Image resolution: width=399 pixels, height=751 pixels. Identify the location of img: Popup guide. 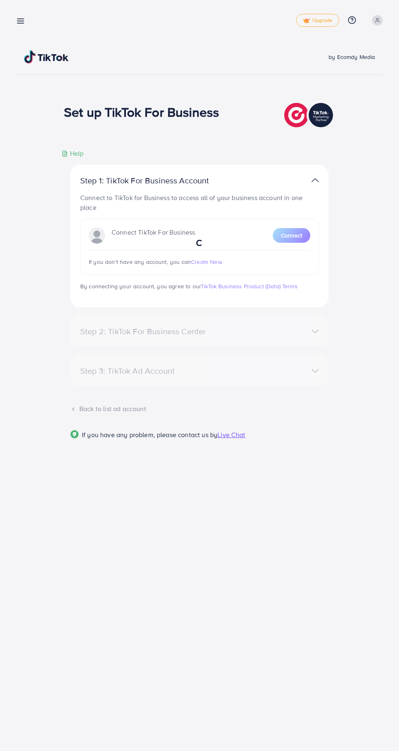
(74, 434).